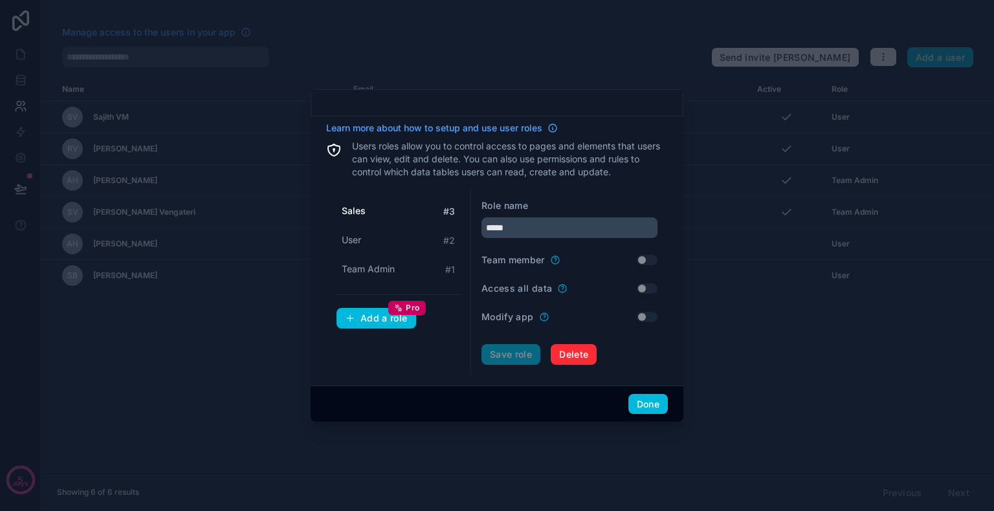 Image resolution: width=994 pixels, height=511 pixels. Describe the element at coordinates (574, 355) in the screenshot. I see `button: Delete` at that location.